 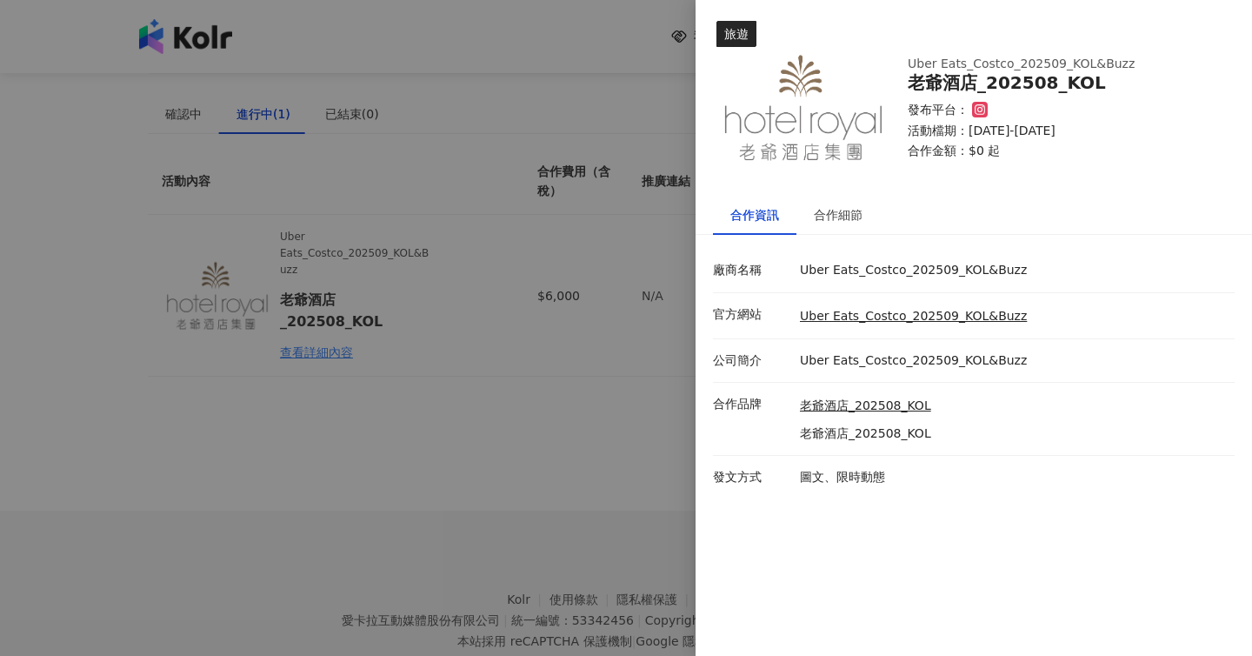 What do you see at coordinates (752, 270) in the screenshot?
I see `p: 廠商名稱` at bounding box center [752, 270].